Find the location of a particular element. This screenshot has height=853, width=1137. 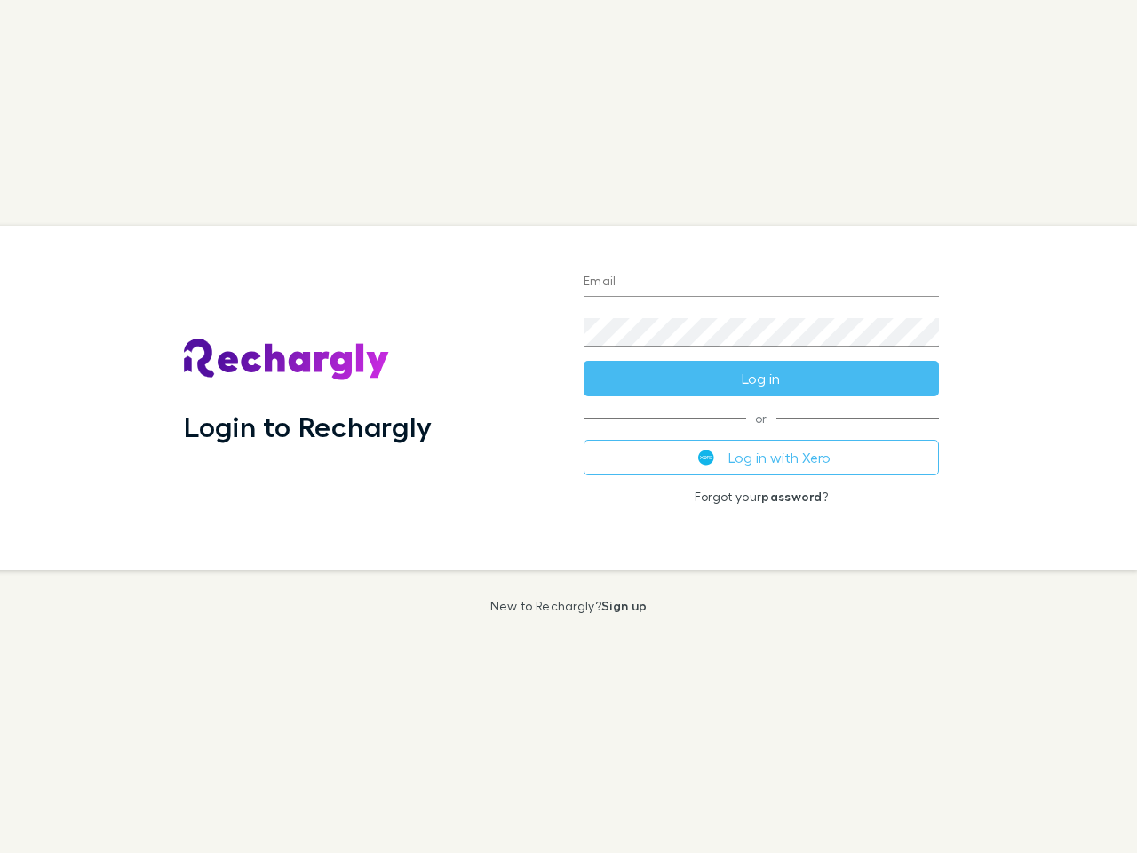

button: Log in with Xero is located at coordinates (761, 457).